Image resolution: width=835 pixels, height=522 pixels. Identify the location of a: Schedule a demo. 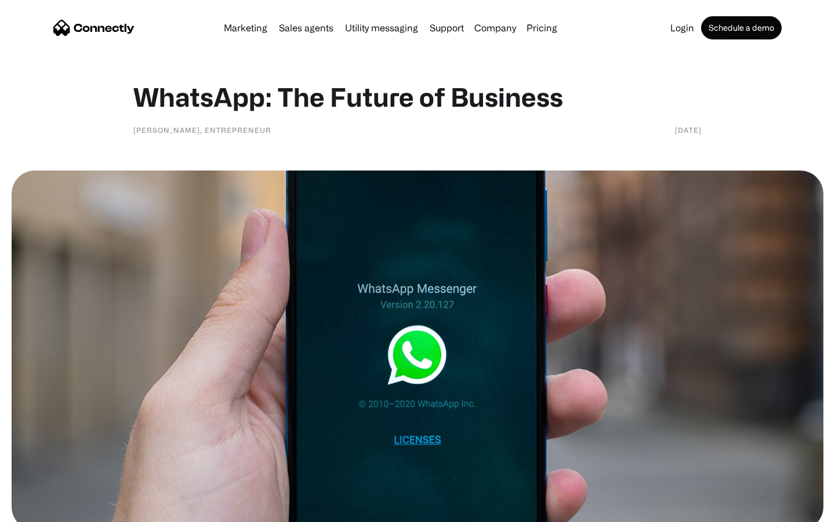
(741, 28).